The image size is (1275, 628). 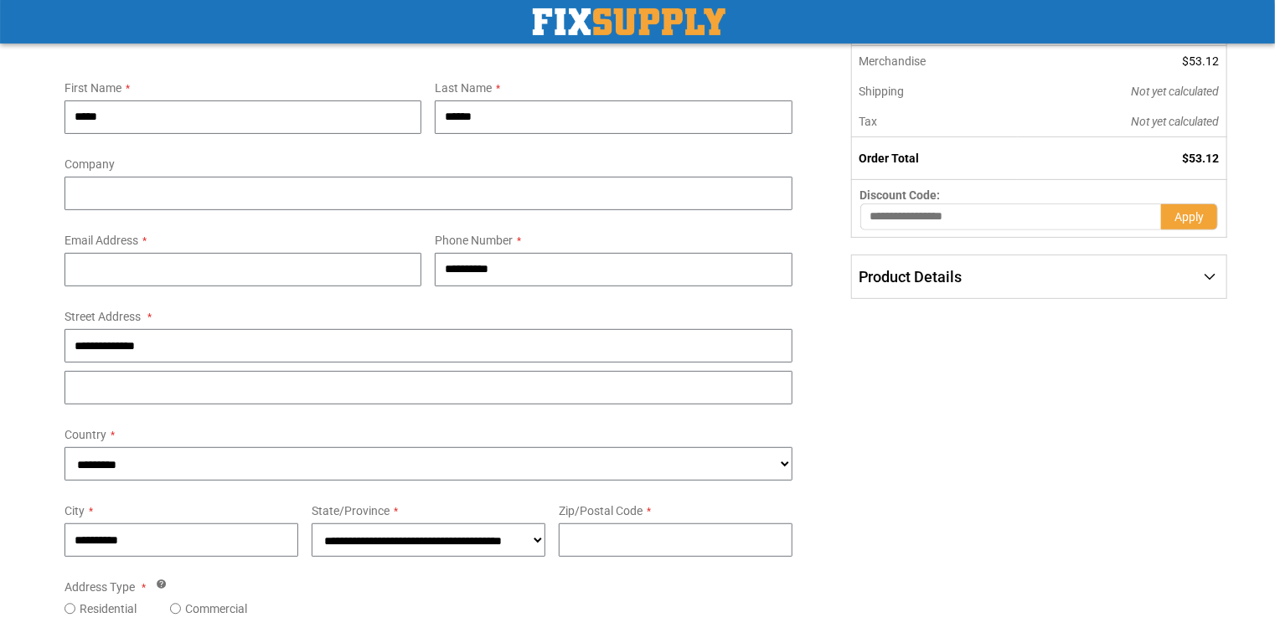 I want to click on span: State/Province, so click(x=350, y=511).